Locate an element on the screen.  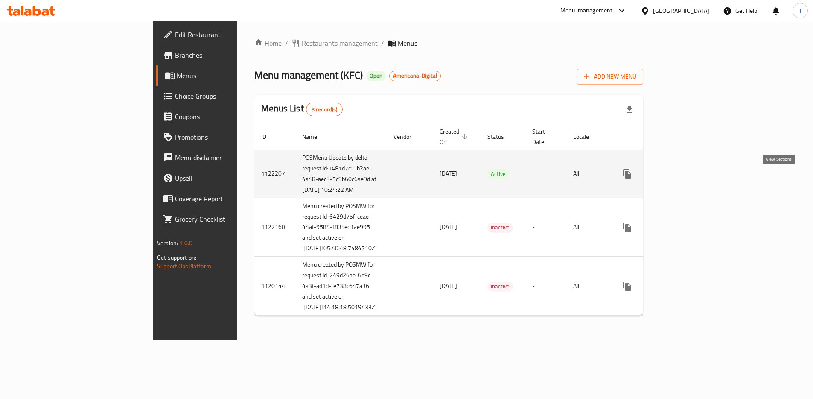
span: 3 record(s) is located at coordinates (324, 109).